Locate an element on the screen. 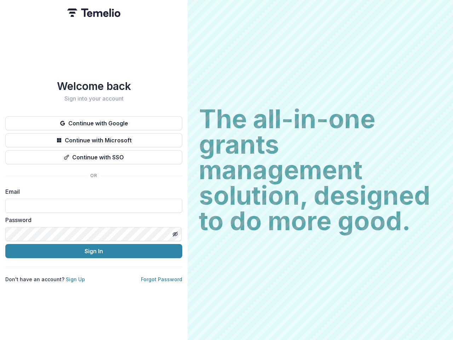 This screenshot has width=453, height=340. a: Sign Up is located at coordinates (75, 279).